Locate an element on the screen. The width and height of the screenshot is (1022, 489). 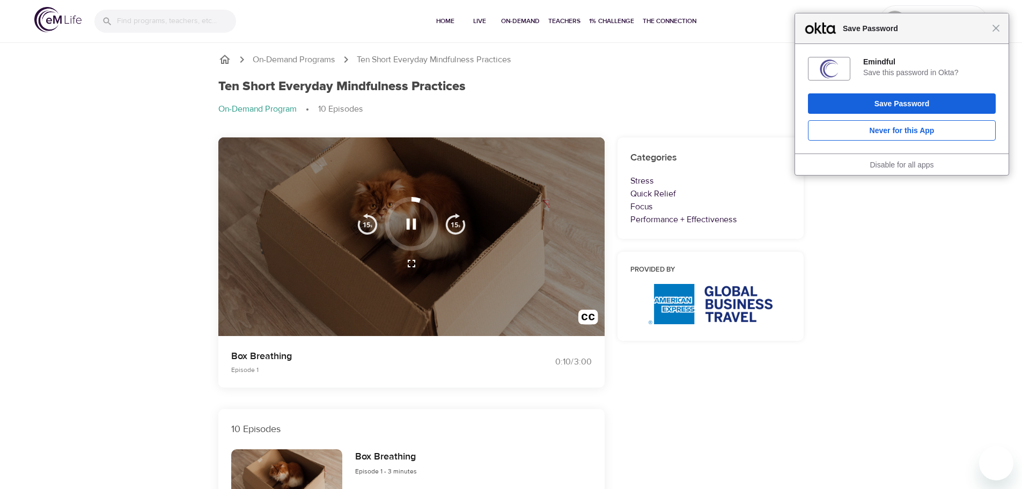
p: On-Demand Program is located at coordinates (258, 109).